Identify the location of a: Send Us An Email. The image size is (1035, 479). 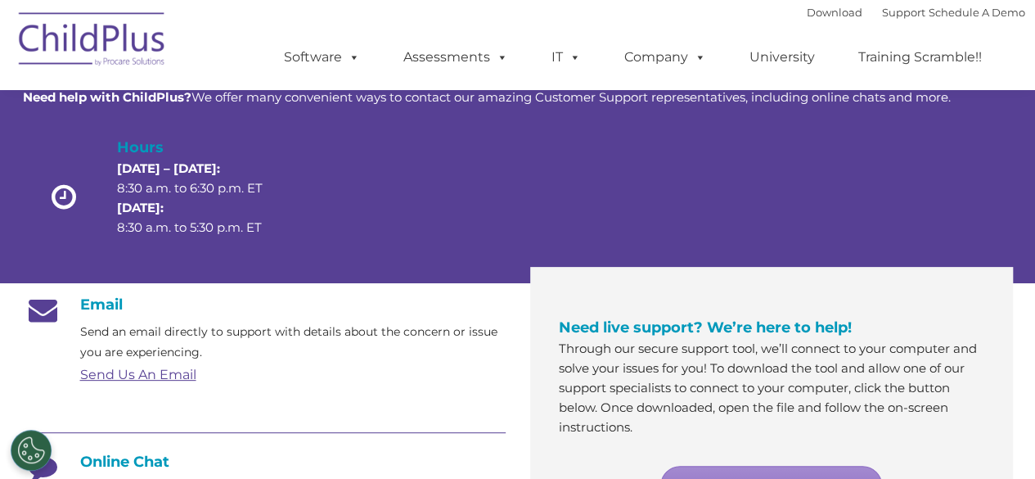
(138, 374).